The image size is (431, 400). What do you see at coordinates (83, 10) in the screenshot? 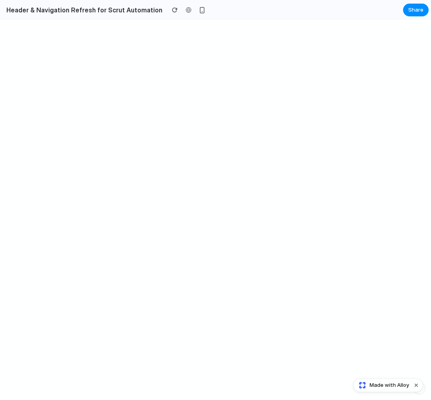
I see `h2: Header & Navigation Refresh for Scrut Automation` at bounding box center [83, 10].